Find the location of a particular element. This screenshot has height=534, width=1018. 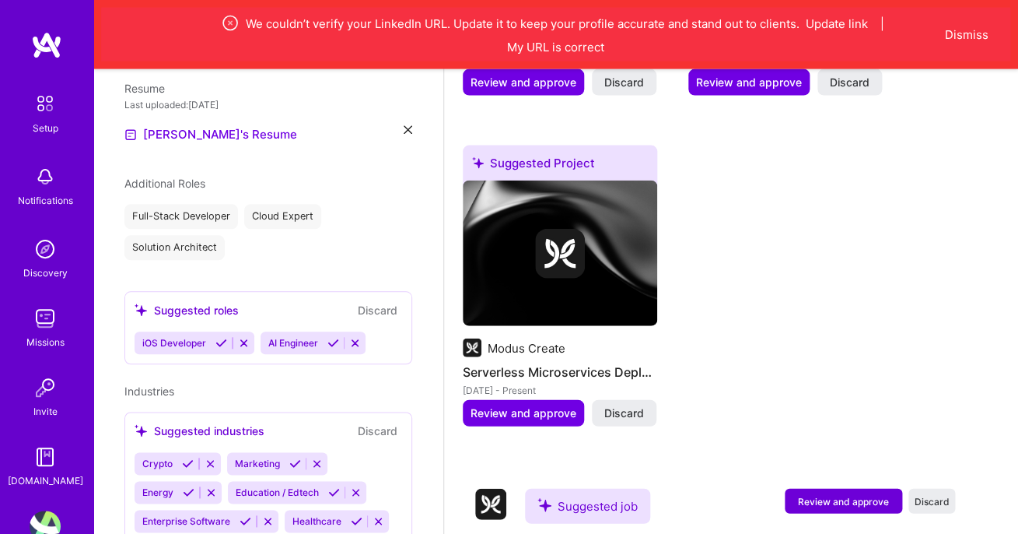

div: Suggested job is located at coordinates (587, 506).